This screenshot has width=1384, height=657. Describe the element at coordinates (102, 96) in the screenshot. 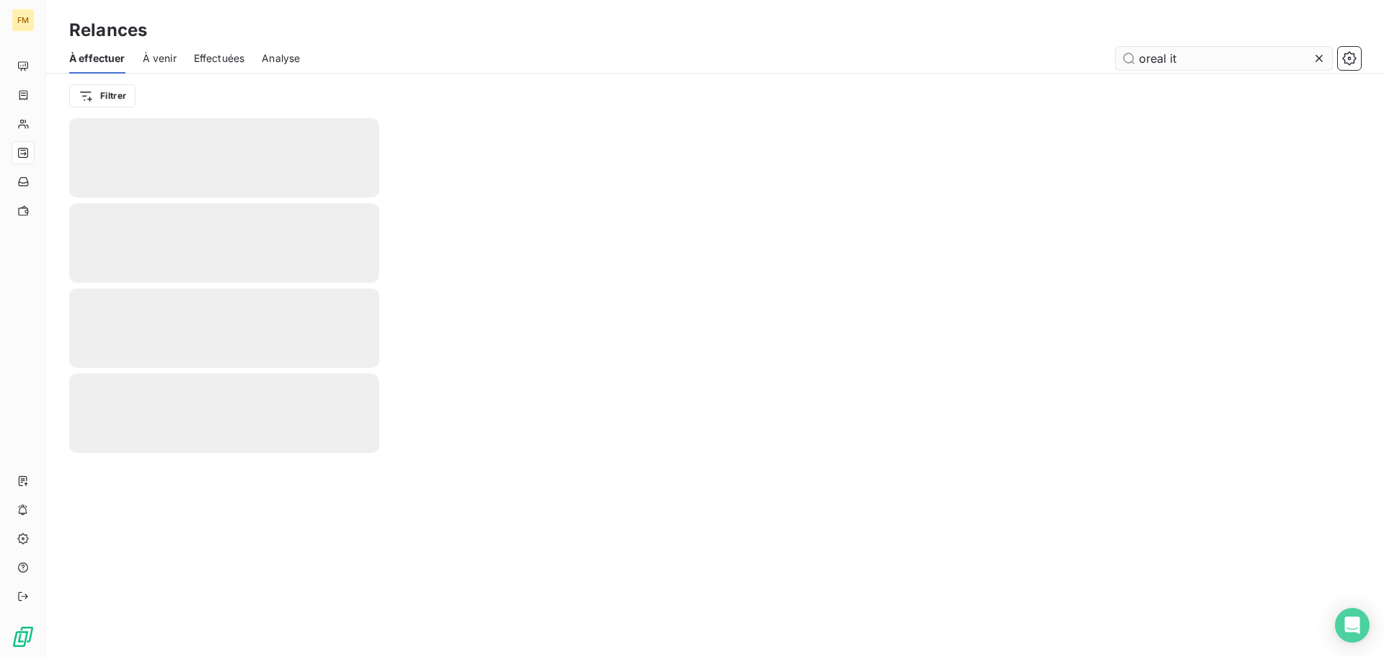

I see `button: Filtrer` at that location.